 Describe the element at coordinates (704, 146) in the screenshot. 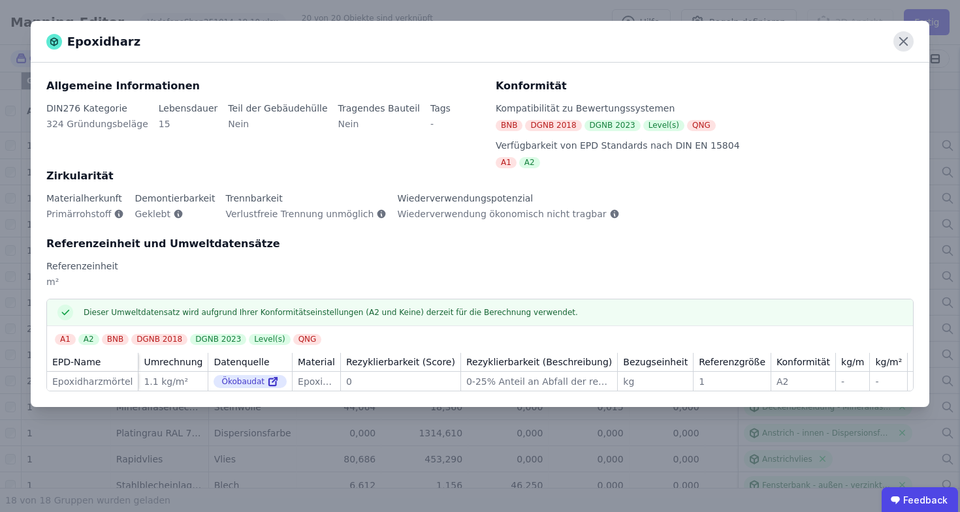

I see `div: Verfügbarkeit von EPD Standards nach DIN EN 15804` at that location.